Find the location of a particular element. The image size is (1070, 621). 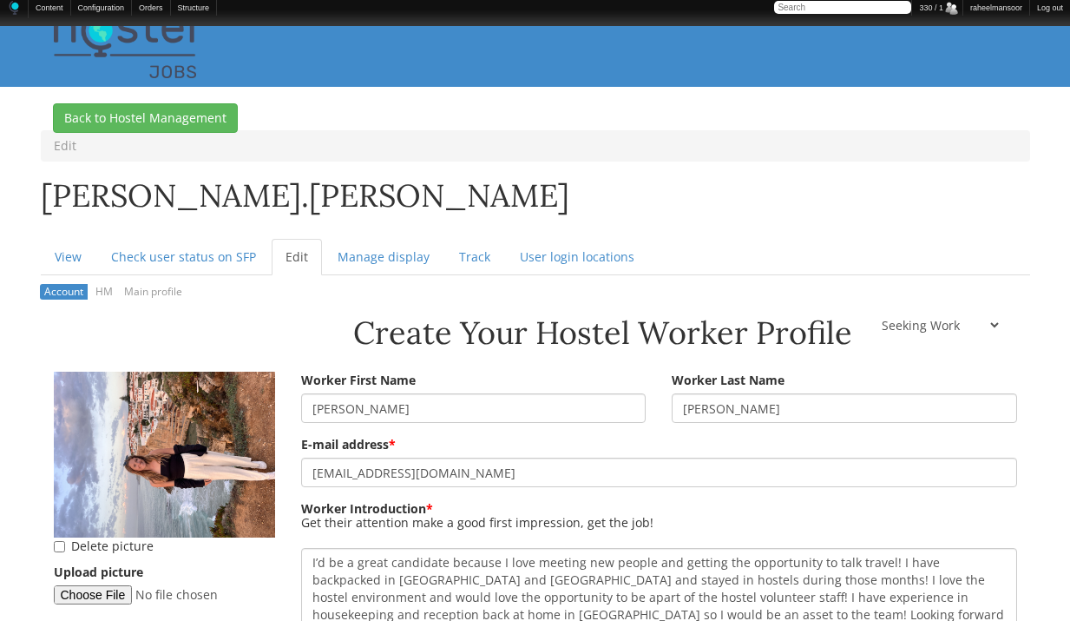

label: Upload picture is located at coordinates (98, 572).